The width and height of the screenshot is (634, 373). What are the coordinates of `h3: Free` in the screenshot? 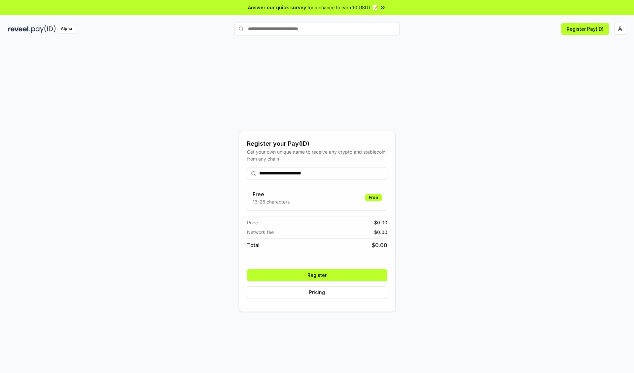 It's located at (271, 194).